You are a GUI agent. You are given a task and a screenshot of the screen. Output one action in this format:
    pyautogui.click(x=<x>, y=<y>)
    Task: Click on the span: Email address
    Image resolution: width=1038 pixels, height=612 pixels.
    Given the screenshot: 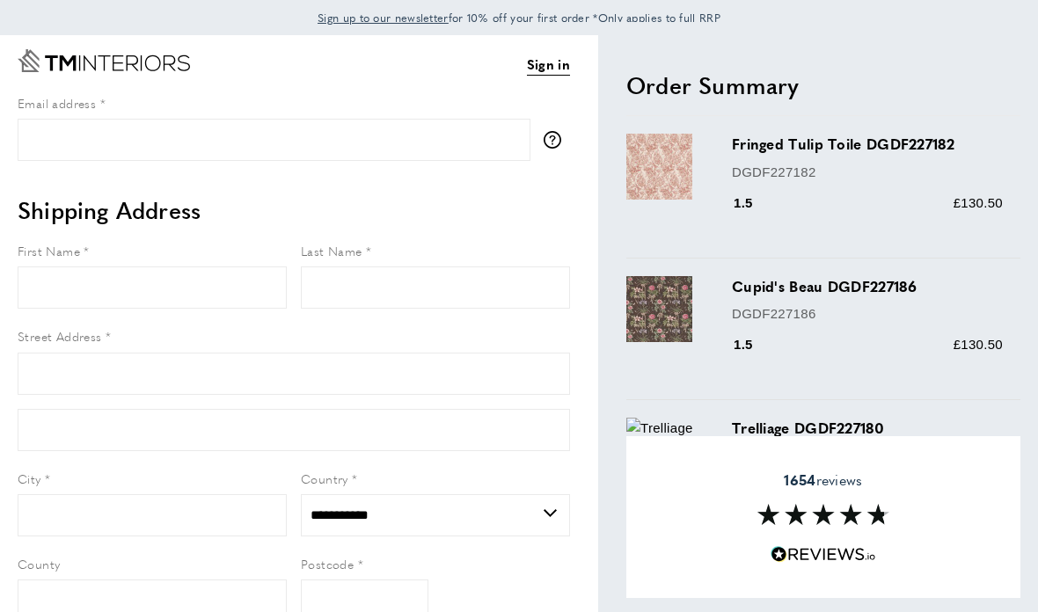 What is the action you would take?
    pyautogui.click(x=56, y=103)
    